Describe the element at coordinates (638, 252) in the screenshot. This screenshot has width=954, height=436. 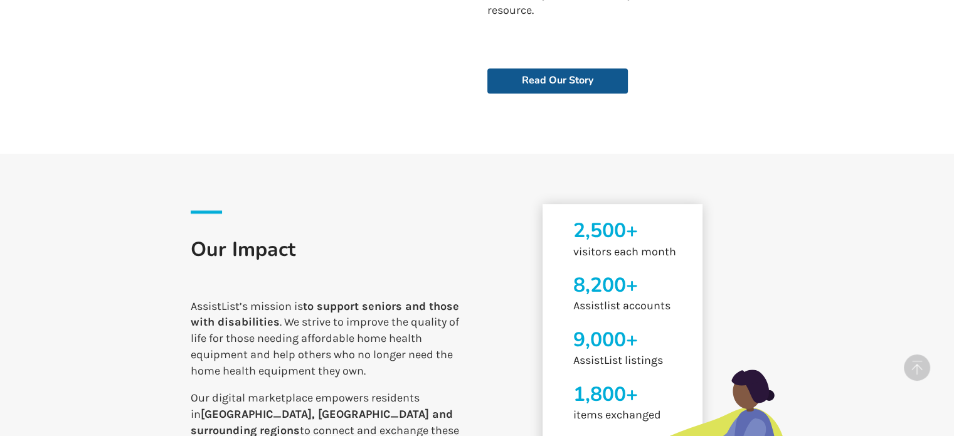
I see `p: visitors each month` at that location.